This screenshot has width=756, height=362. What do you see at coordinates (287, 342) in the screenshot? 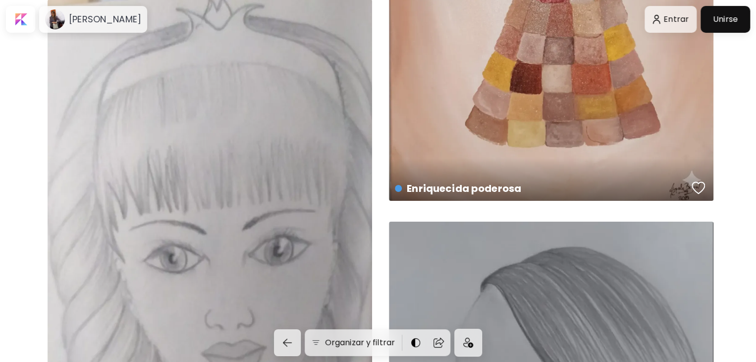
I see `button: back` at bounding box center [287, 342].